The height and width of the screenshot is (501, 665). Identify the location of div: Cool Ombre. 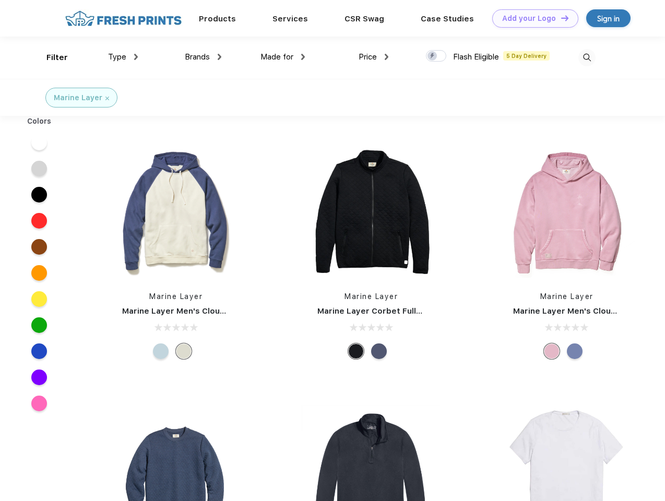
(161, 351).